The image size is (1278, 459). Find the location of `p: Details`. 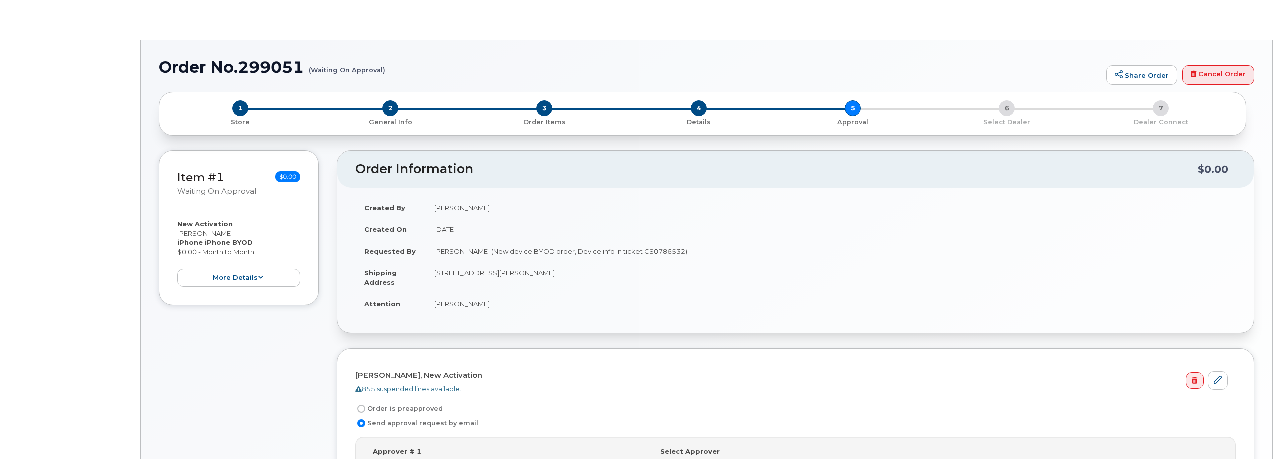

p: Details is located at coordinates (698, 122).